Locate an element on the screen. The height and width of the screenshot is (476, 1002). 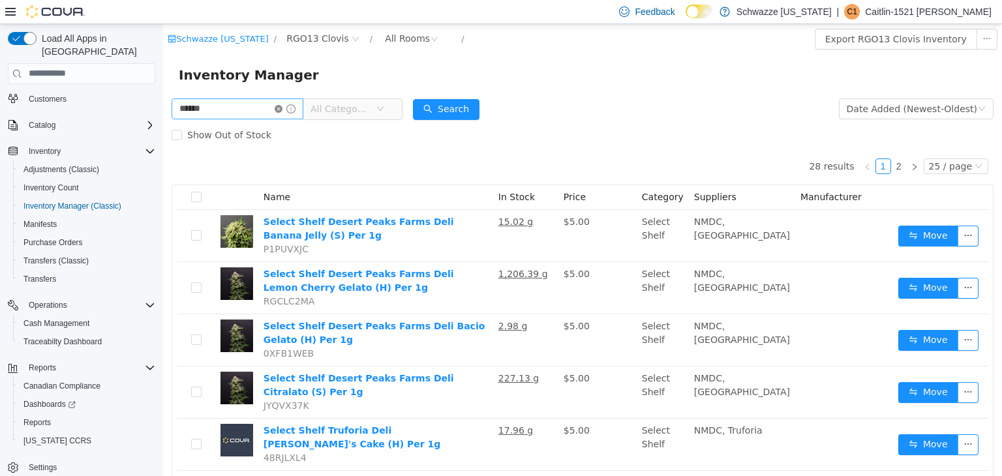
i: icon: close-circle is located at coordinates (115, 85).